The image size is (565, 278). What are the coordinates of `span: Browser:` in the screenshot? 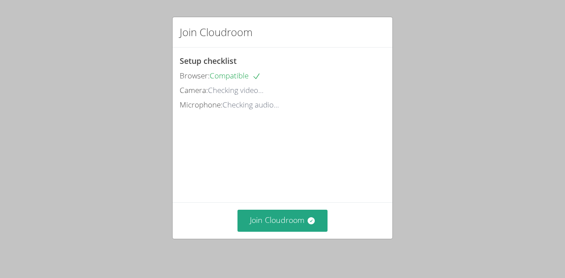 It's located at (195, 75).